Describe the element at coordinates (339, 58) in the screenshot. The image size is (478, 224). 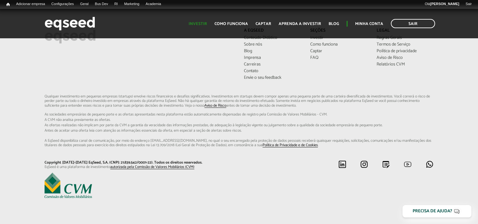
I see `a: FAQ` at that location.